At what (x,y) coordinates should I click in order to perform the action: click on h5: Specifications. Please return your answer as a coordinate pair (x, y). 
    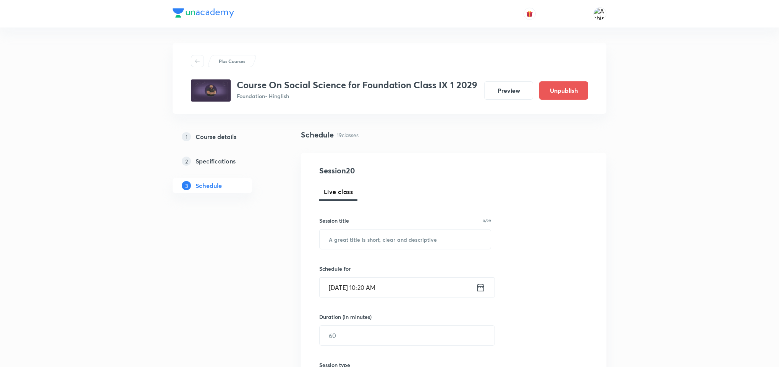
    Looking at the image, I should click on (215, 161).